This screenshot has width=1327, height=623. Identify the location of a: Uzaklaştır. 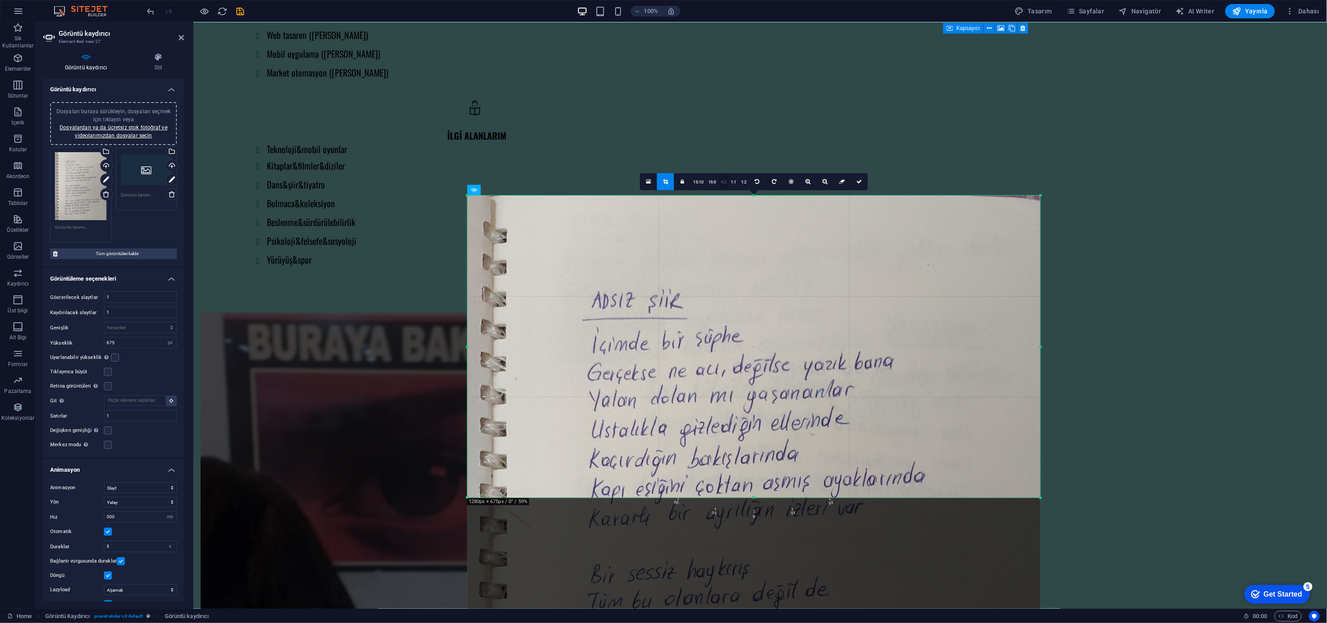
(825, 182).